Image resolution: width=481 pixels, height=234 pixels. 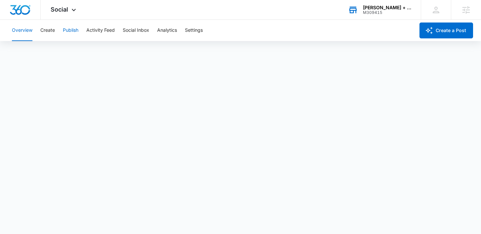 What do you see at coordinates (387, 8) in the screenshot?
I see `div: account name` at bounding box center [387, 8].